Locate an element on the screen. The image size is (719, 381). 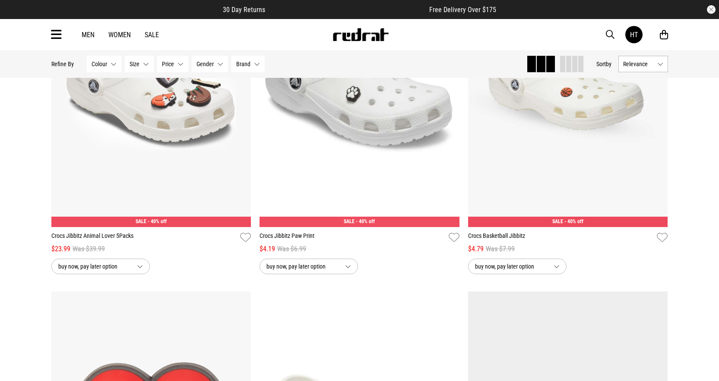
a: Crocs Basketball Jibbitz is located at coordinates (561, 237).